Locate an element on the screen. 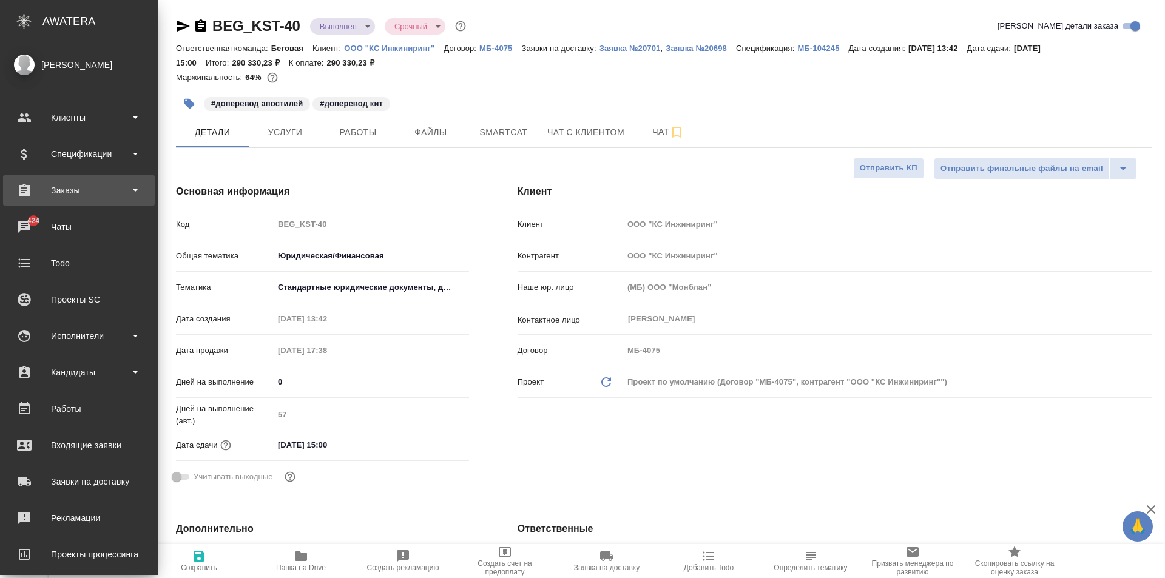 This screenshot has height=578, width=1165. a: Входящие заявки is located at coordinates (79, 445).